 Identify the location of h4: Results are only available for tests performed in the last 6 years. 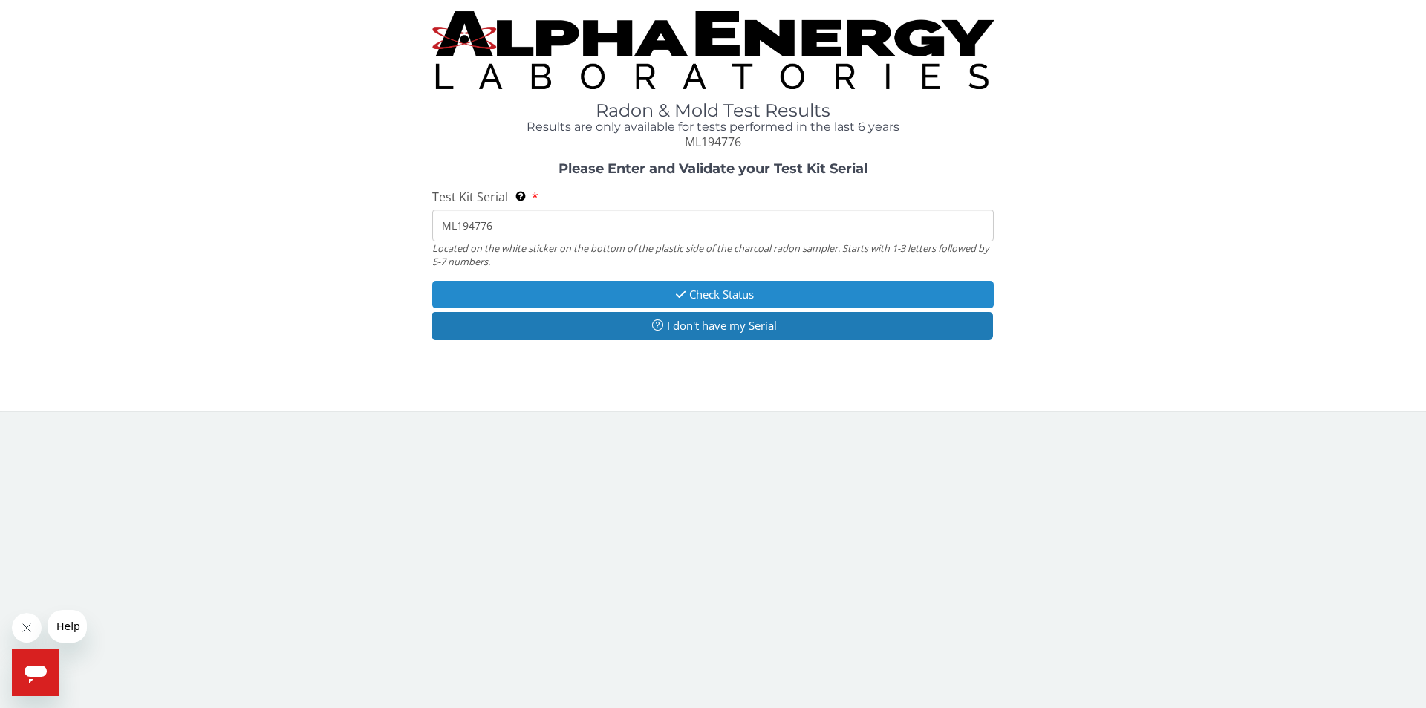
(713, 127).